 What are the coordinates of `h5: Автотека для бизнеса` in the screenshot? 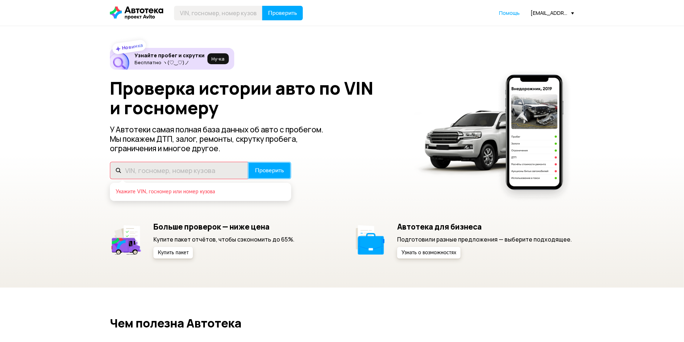 It's located at (485, 227).